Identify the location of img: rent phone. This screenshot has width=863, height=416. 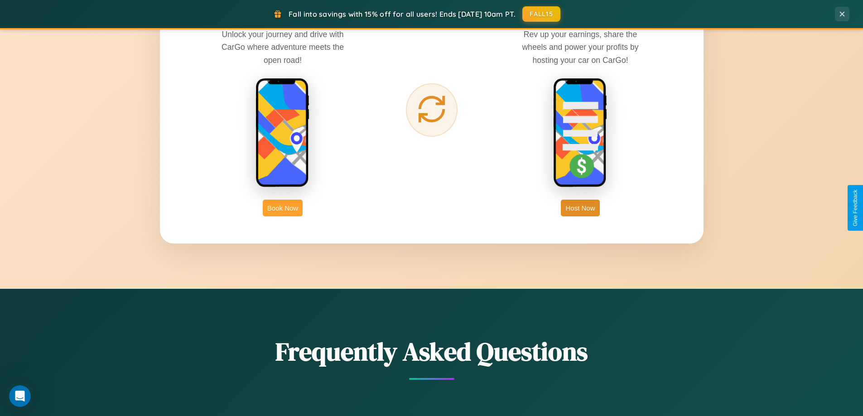
(283, 133).